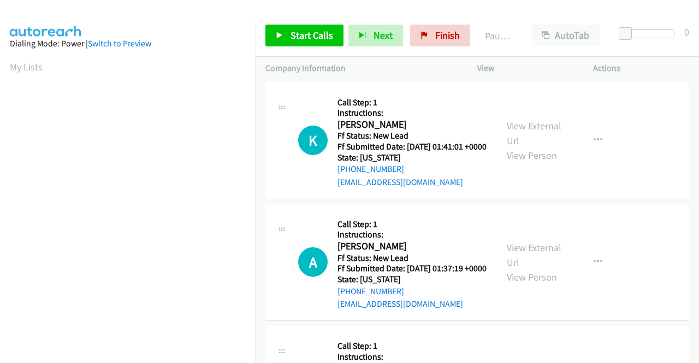 The width and height of the screenshot is (699, 363). I want to click on span: Finish, so click(447, 35).